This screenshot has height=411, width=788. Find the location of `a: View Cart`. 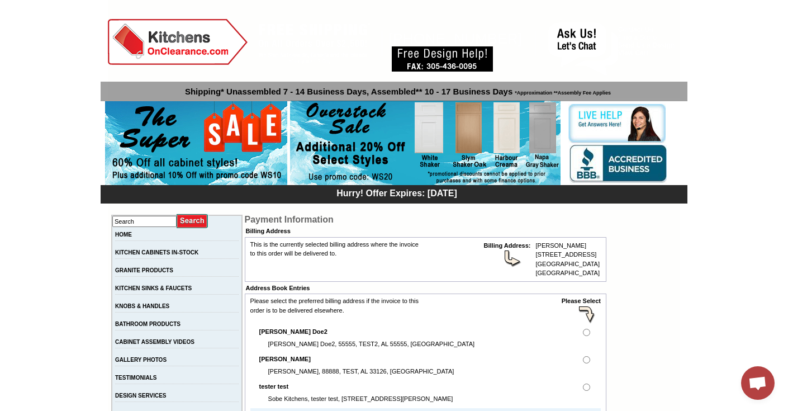

a: View Cart is located at coordinates (633, 53).